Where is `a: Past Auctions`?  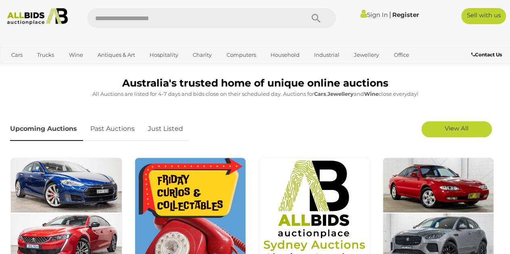
a: Past Auctions is located at coordinates (112, 129).